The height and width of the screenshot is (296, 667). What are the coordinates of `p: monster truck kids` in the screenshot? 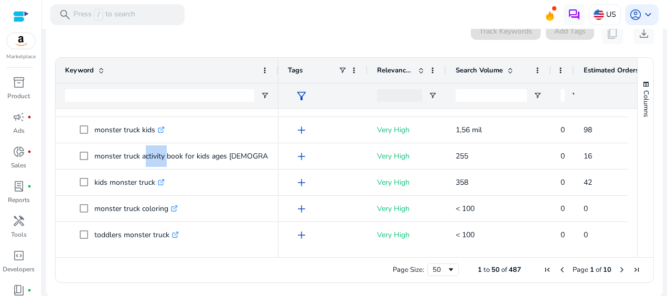 It's located at (129, 129).